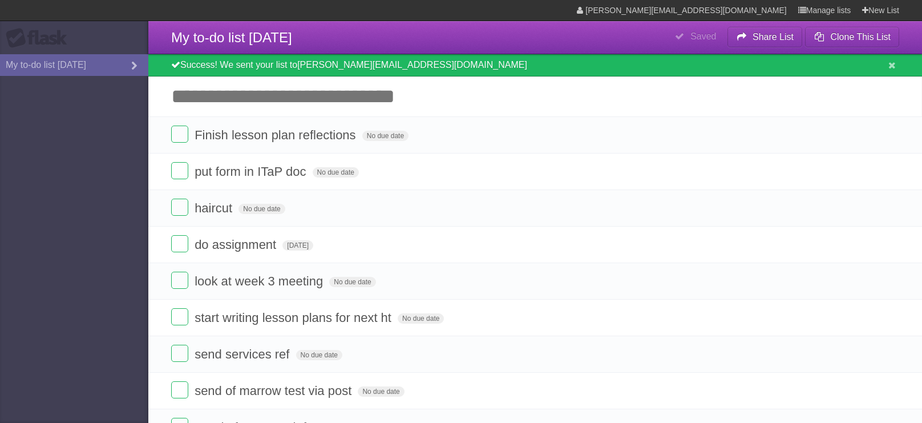  I want to click on b: Saved, so click(703, 36).